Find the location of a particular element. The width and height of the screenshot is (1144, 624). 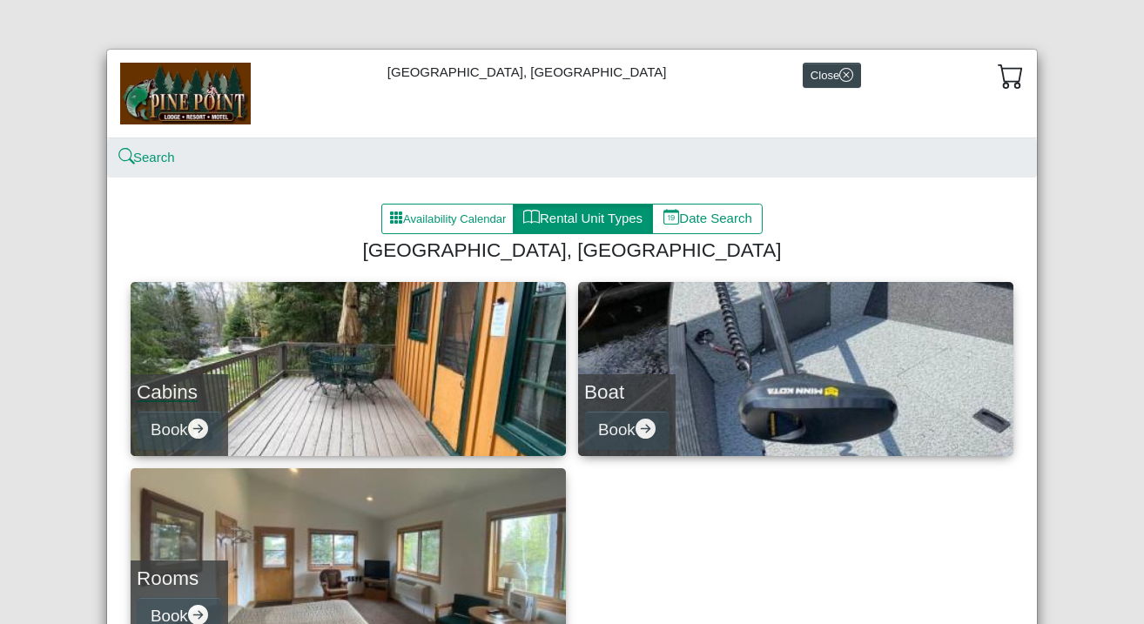

img: b144ff98-a7e1-49bd-98da-e9ae77355310.jpg is located at coordinates (185, 93).